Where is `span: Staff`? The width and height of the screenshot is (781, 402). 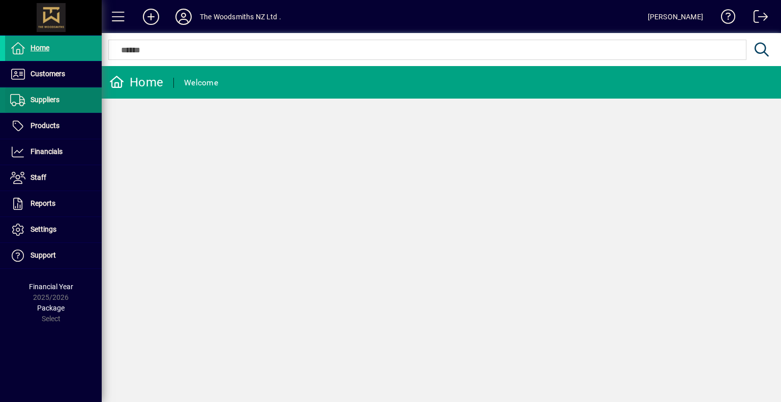
span: Staff is located at coordinates (38, 178).